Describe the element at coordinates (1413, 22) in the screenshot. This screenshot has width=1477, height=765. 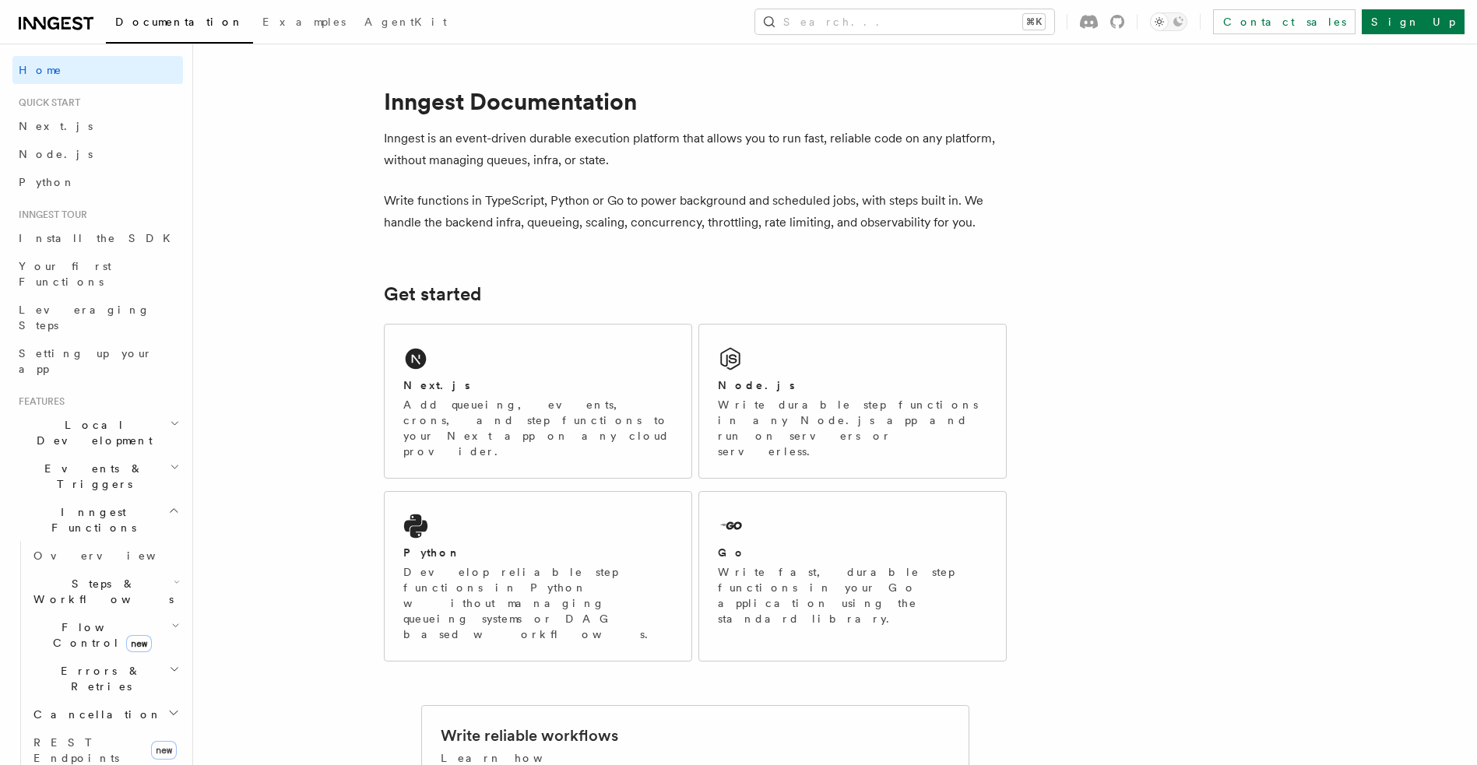
I see `a: Sign Up` at that location.